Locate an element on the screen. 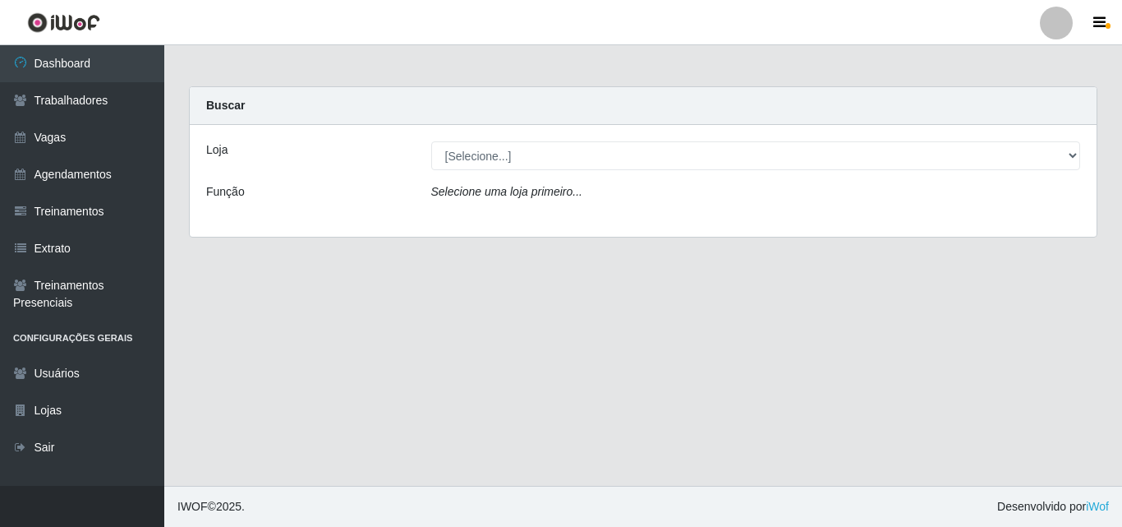 The height and width of the screenshot is (527, 1122). label: Função is located at coordinates (225, 191).